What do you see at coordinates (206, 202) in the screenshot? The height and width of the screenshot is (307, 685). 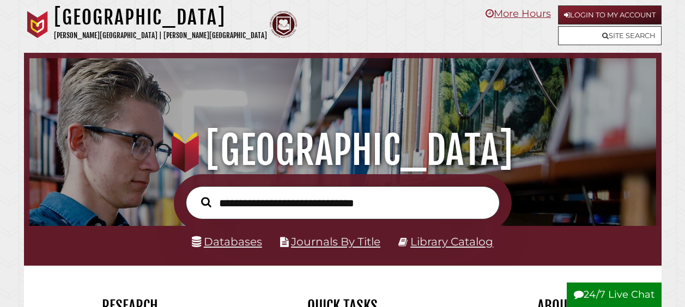 I see `button: Search` at bounding box center [206, 202].